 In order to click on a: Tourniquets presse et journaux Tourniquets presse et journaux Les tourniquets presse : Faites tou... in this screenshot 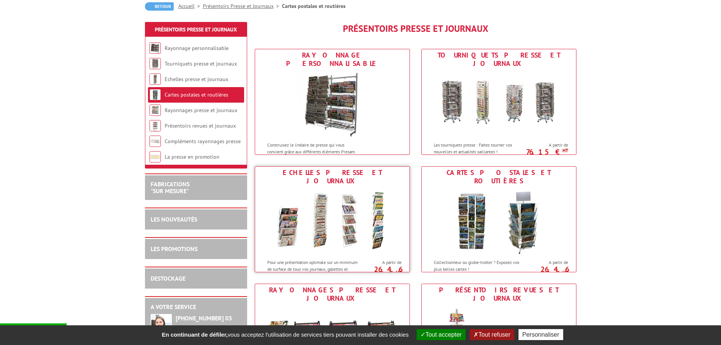, I will do `click(499, 102)`.